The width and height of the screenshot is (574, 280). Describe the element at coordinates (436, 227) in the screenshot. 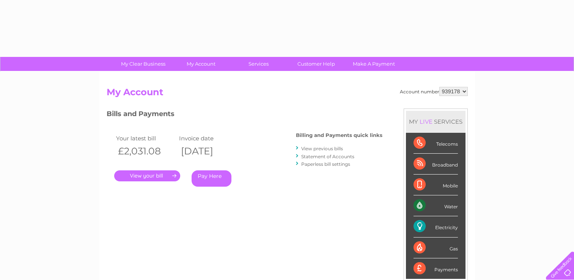

I see `div: Electricity` at that location.